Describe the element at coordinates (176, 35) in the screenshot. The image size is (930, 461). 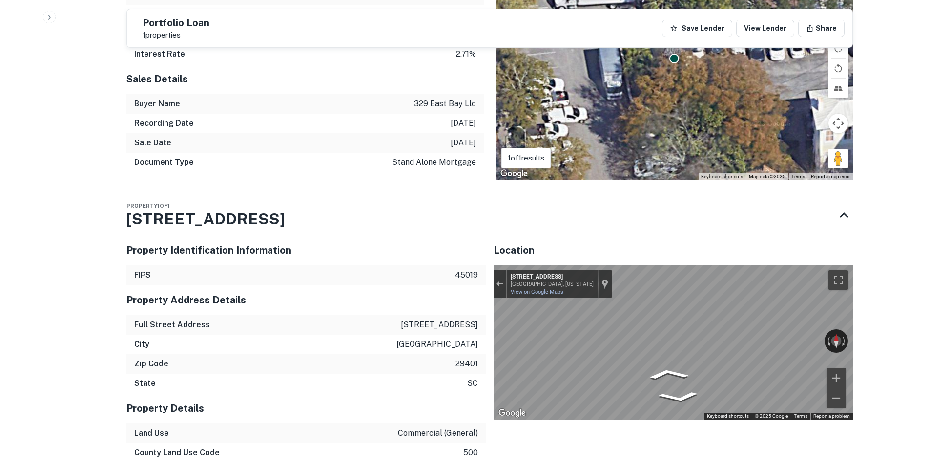
I see `p: 1 properties` at that location.